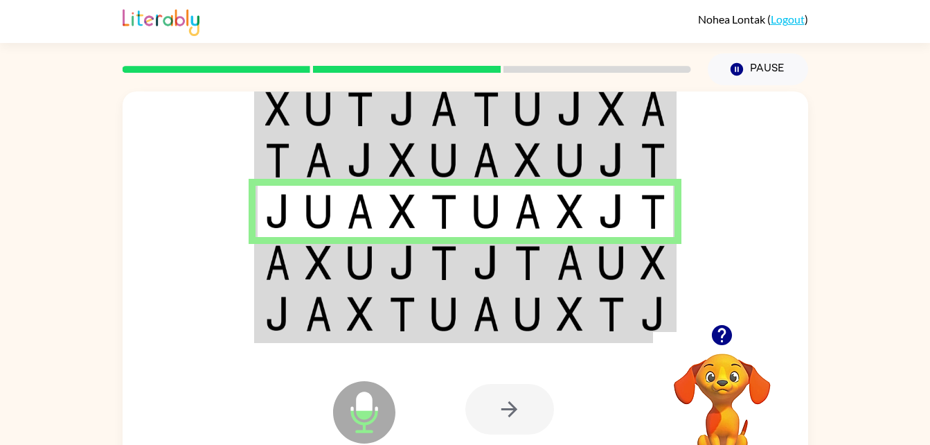 This screenshot has height=445, width=930. Describe the element at coordinates (788, 19) in the screenshot. I see `a: Logout` at that location.